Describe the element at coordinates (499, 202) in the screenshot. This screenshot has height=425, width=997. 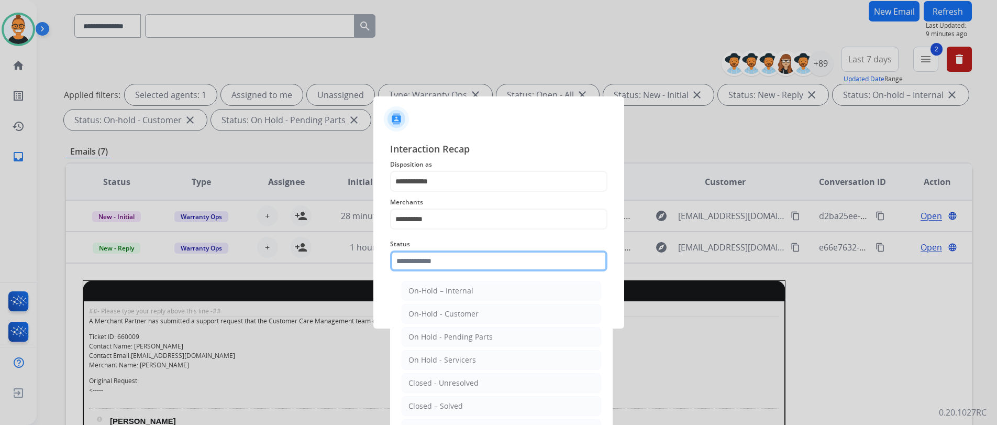
I see `span: Merchants` at that location.